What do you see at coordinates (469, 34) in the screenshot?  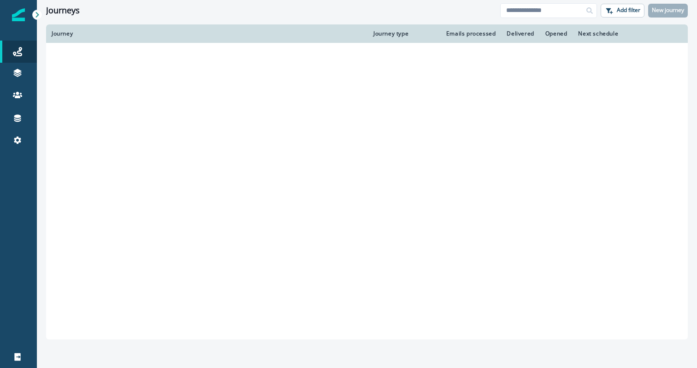 I see `div: Emails processed` at bounding box center [469, 34].